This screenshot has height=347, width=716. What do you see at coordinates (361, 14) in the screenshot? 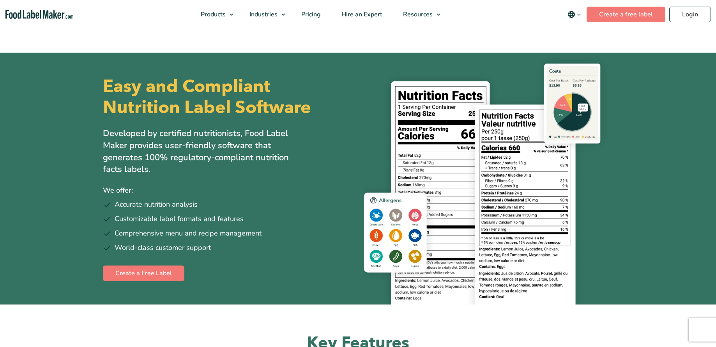
I see `span: Hire an Expert` at bounding box center [361, 14].